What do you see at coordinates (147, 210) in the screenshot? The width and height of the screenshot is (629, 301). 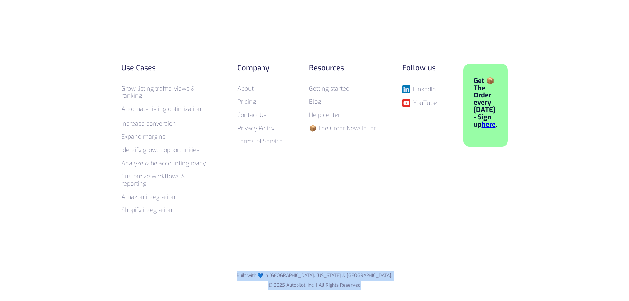 I see `a: Shopify integration` at bounding box center [147, 210].